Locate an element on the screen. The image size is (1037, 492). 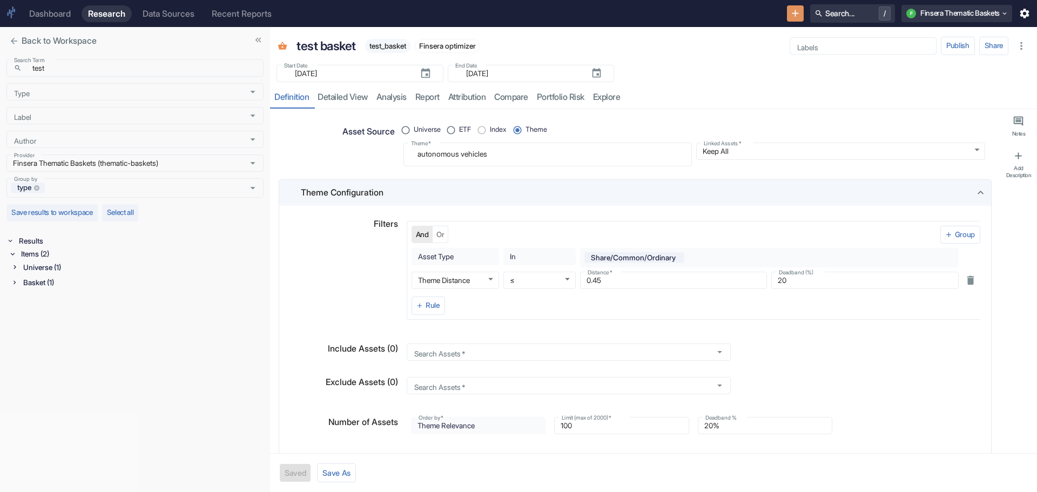
div: Universe (1) is located at coordinates (142, 267).